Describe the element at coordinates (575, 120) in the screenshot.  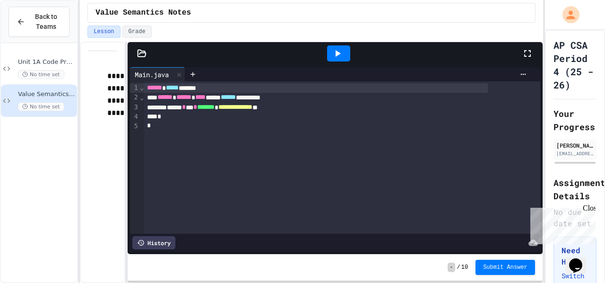
I see `h2: Your Progress` at that location.